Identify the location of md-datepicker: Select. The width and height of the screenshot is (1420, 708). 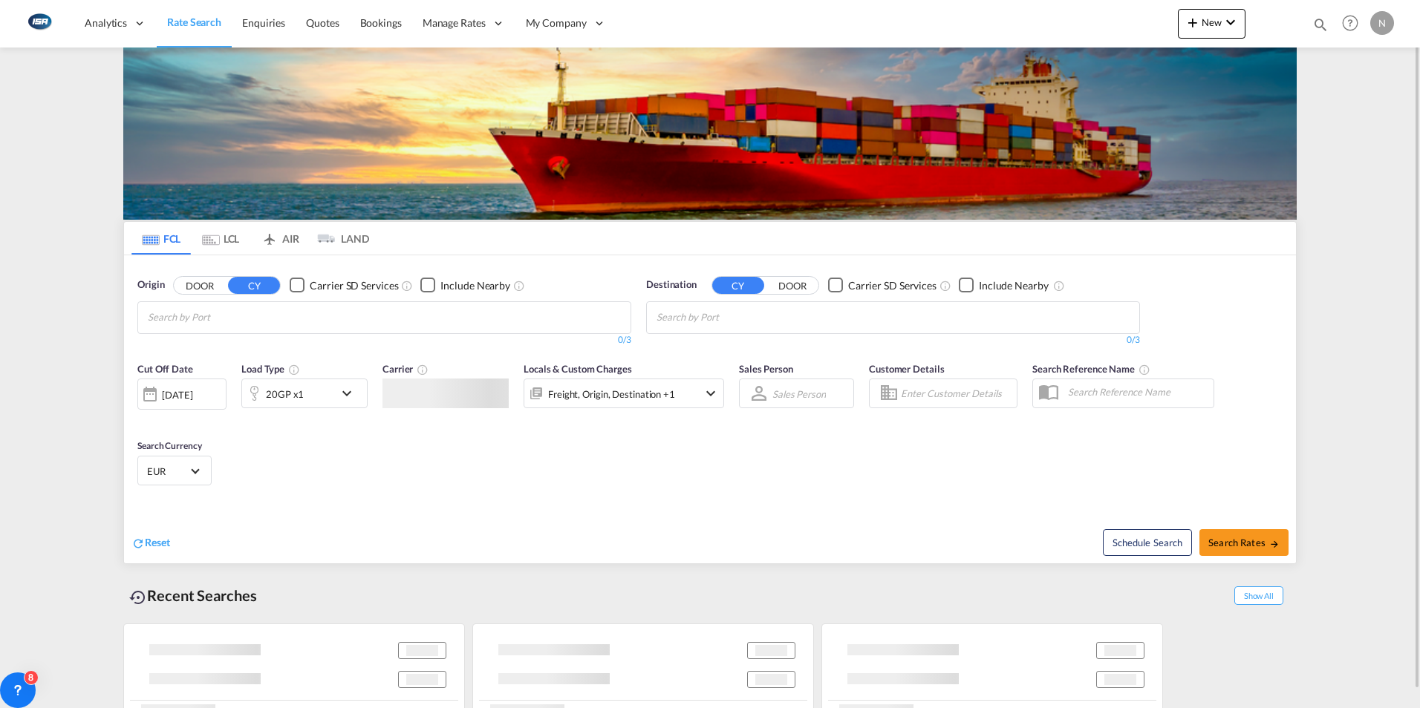
(143, 418).